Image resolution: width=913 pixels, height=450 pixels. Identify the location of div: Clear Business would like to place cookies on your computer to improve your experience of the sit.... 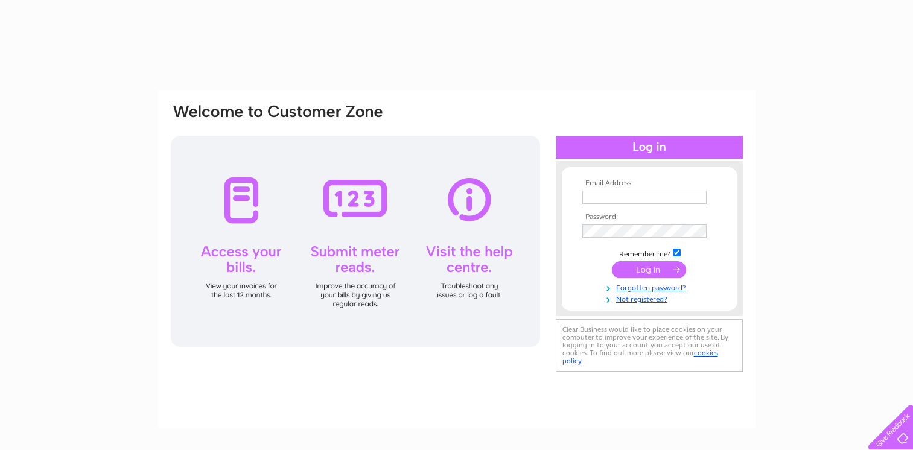
(649, 345).